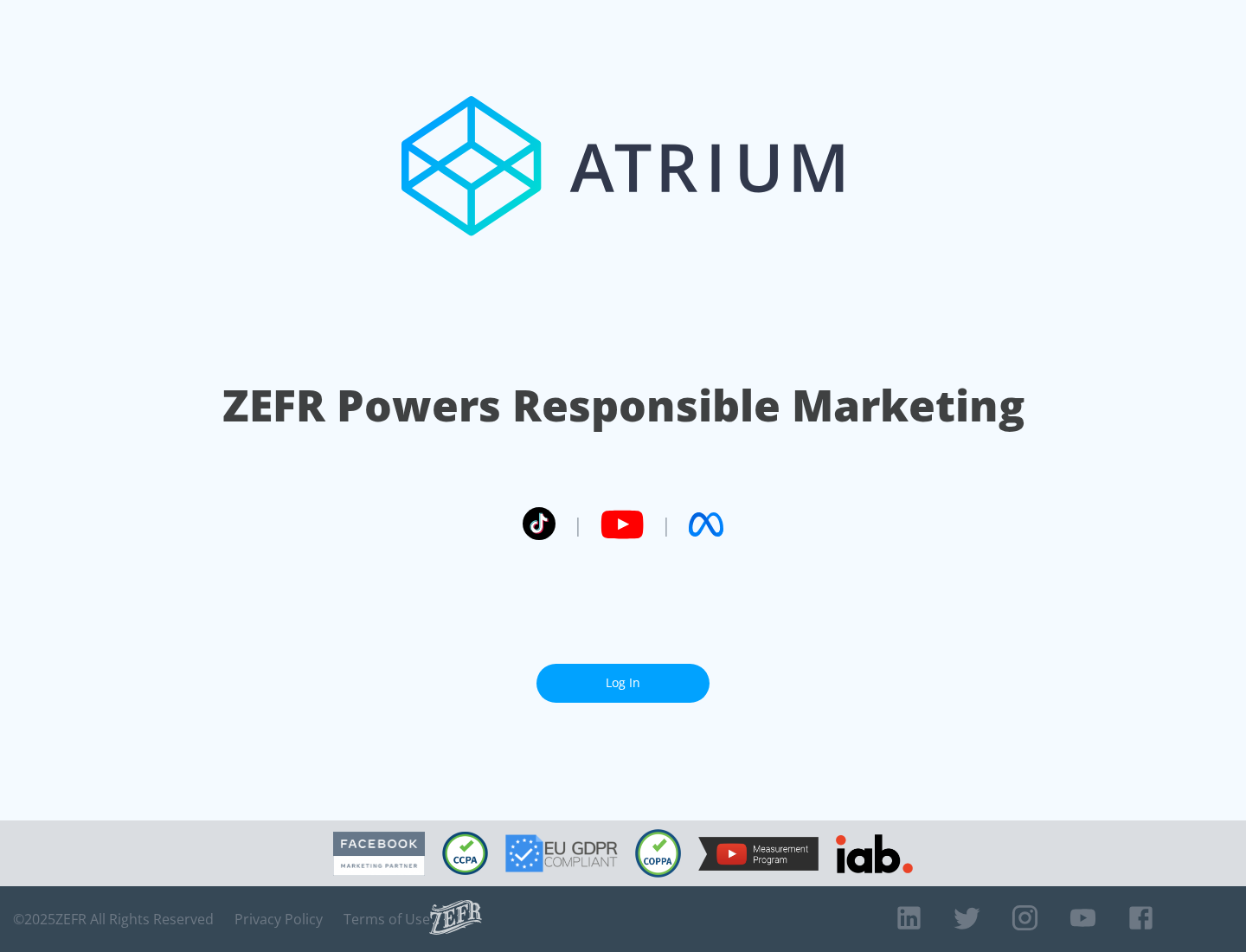  What do you see at coordinates (623, 683) in the screenshot?
I see `a: Log In` at bounding box center [623, 683].